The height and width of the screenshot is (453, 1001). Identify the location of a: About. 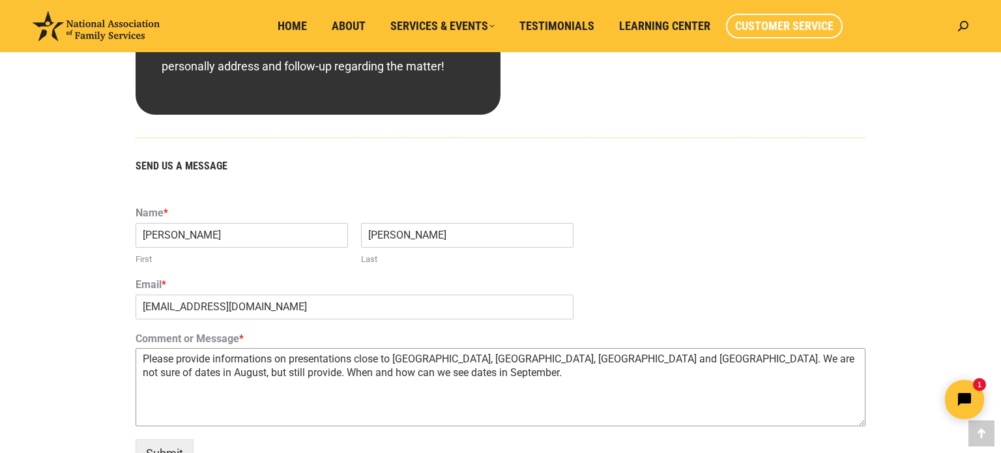
(349, 26).